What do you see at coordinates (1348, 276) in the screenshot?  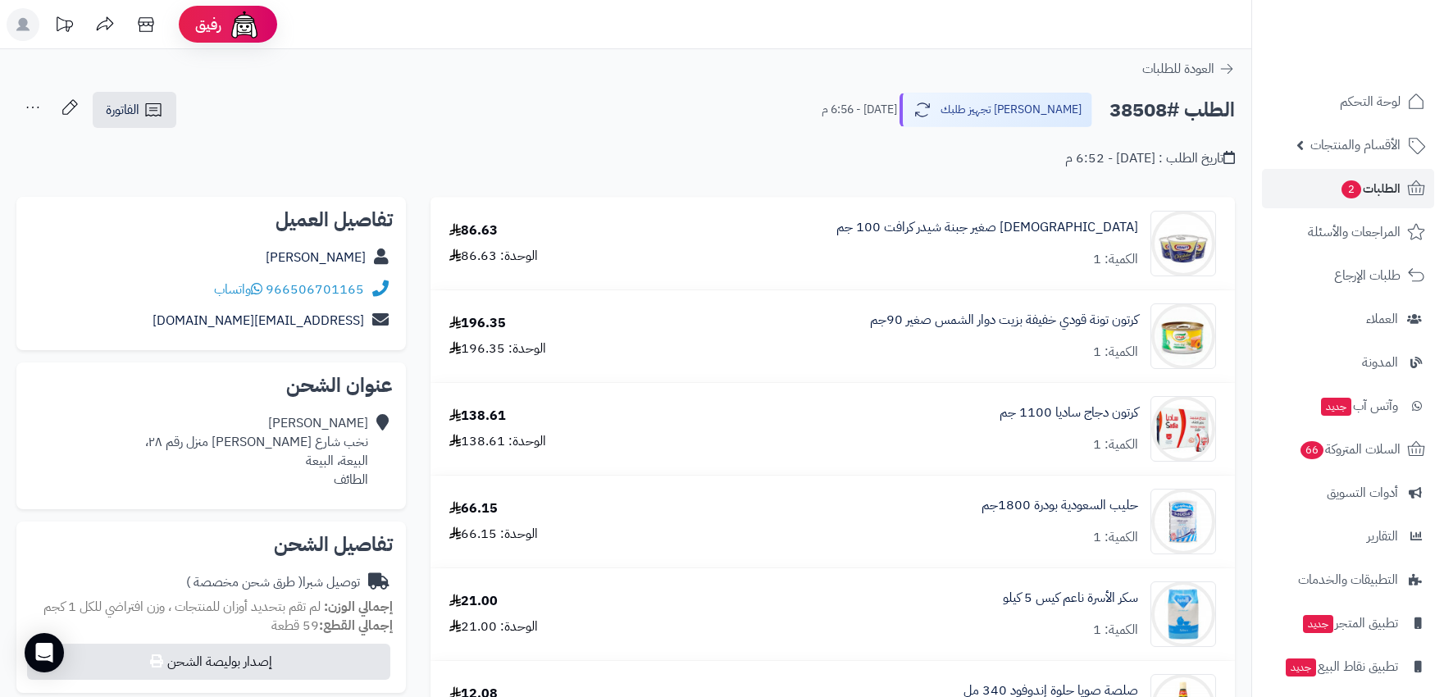 I see `a: طلبات الإرجاع` at bounding box center [1348, 276].